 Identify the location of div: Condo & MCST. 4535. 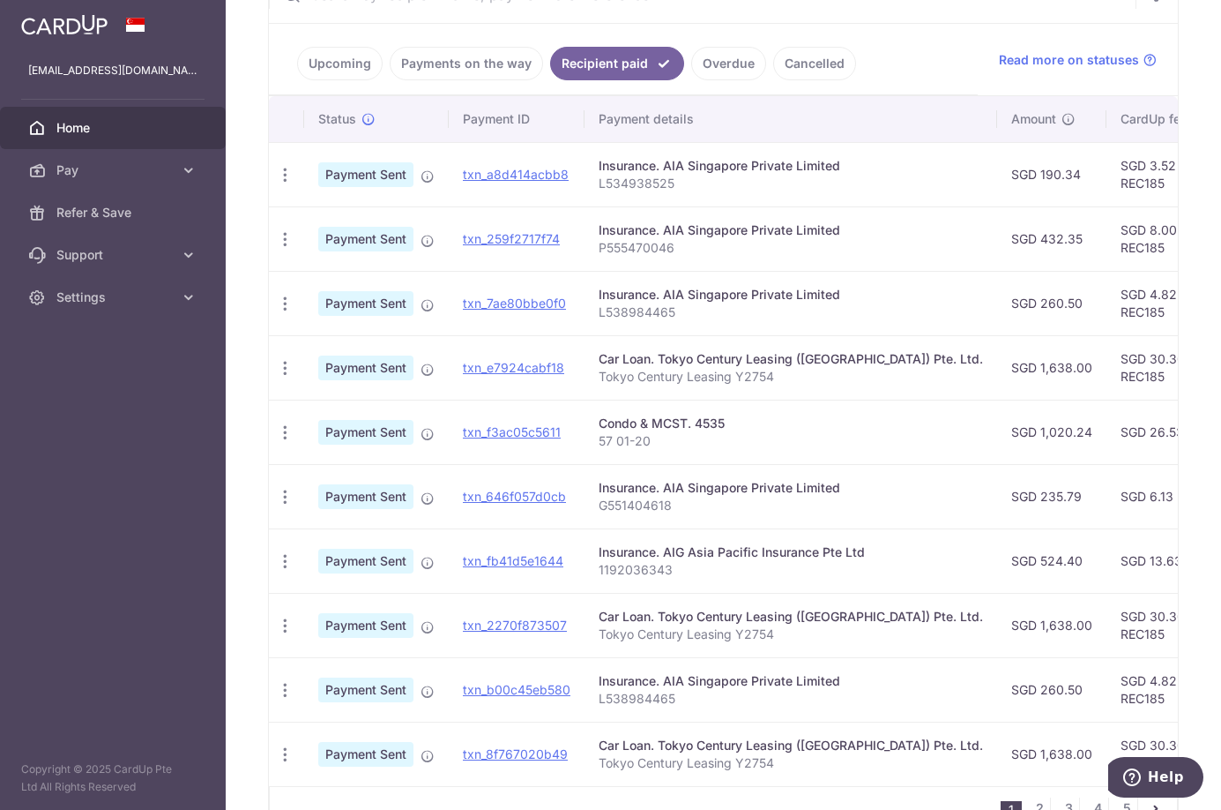
(791, 423).